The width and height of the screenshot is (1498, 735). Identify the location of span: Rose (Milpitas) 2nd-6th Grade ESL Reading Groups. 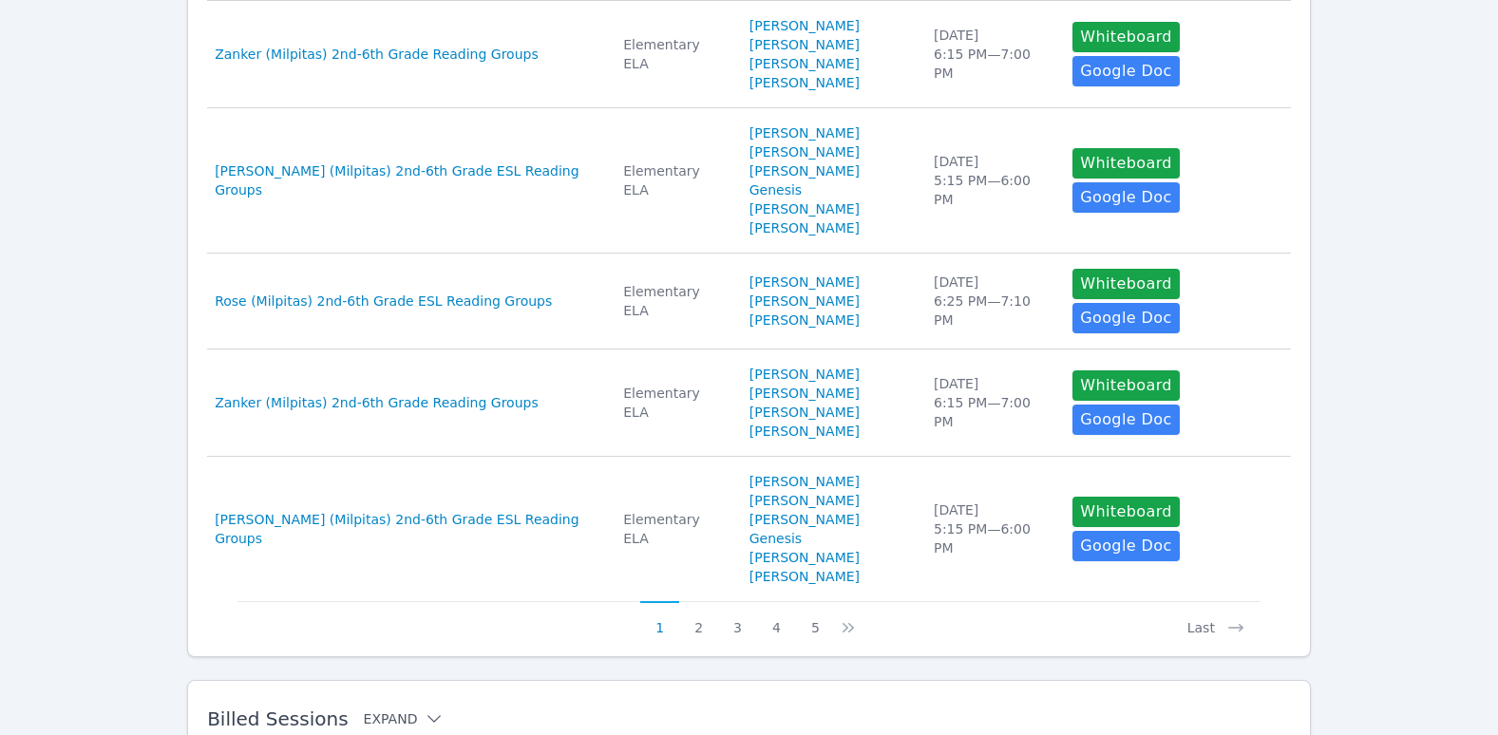
(383, 301).